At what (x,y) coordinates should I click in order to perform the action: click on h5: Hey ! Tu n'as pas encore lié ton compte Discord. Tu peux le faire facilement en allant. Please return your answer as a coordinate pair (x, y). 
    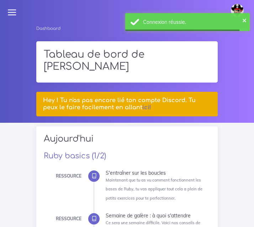
    Looking at the image, I should click on (127, 104).